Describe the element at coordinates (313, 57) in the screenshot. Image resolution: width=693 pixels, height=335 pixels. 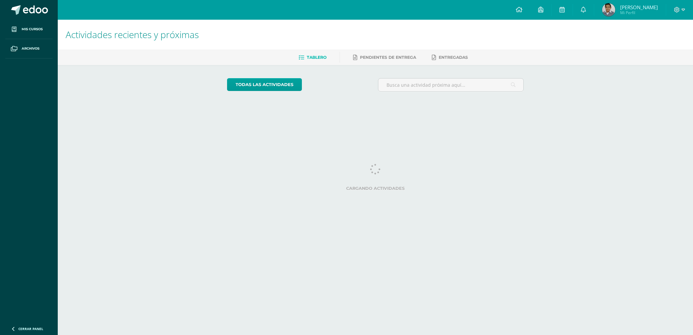
I see `a: Tablero` at that location.